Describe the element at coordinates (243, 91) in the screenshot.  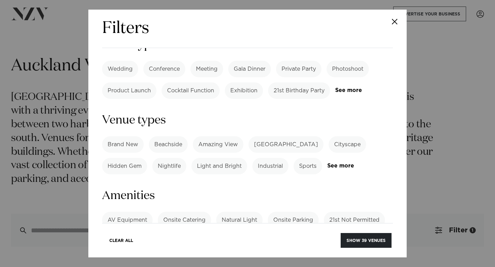
I see `label: Exhibition` at that location.